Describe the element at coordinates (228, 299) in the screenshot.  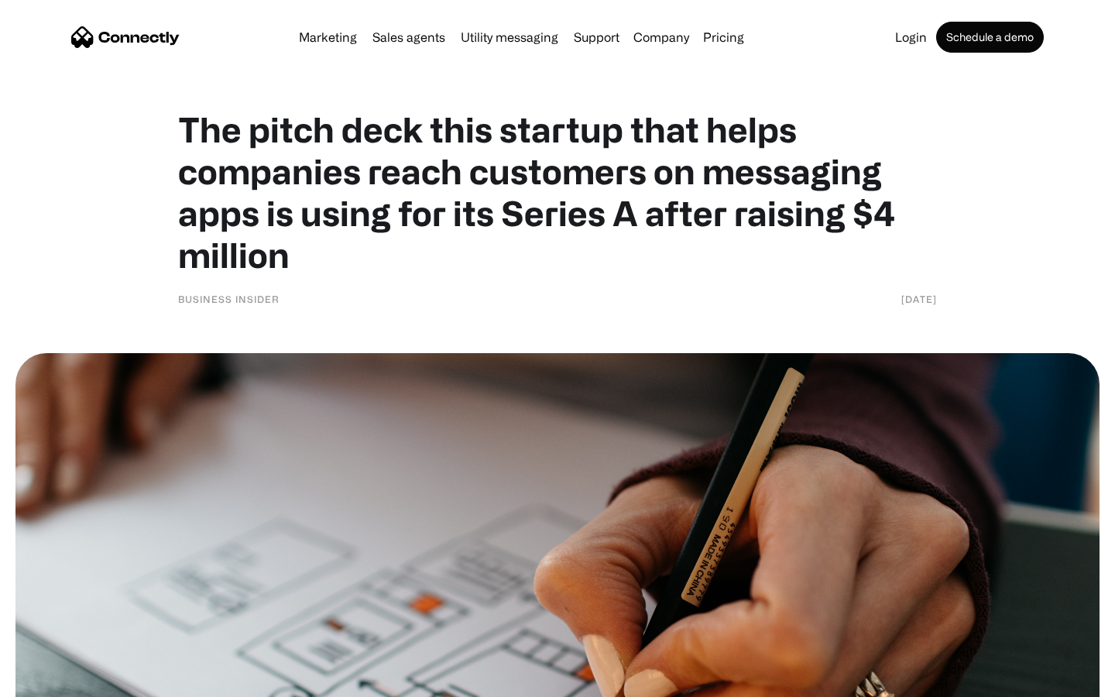
I see `div: Business Insider` at that location.